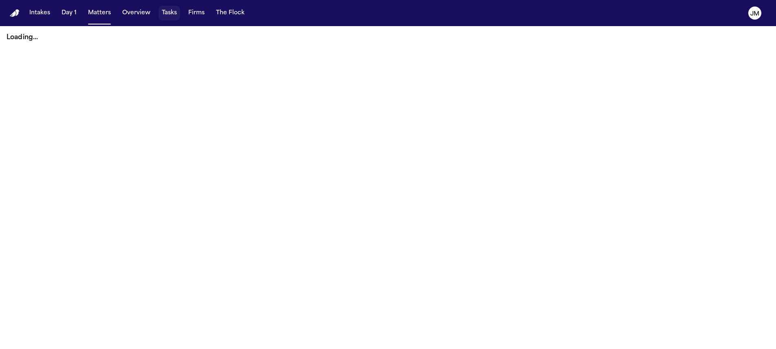 The image size is (776, 349). I want to click on a: Overview, so click(136, 13).